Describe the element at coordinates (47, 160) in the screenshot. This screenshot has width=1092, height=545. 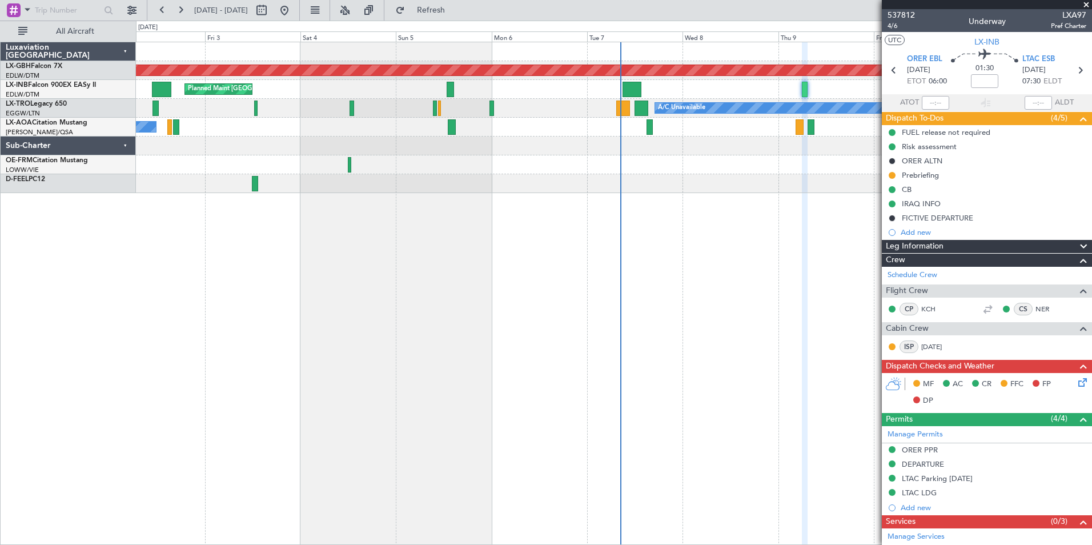
I see `a: OE-FRMCitation Mustang` at that location.